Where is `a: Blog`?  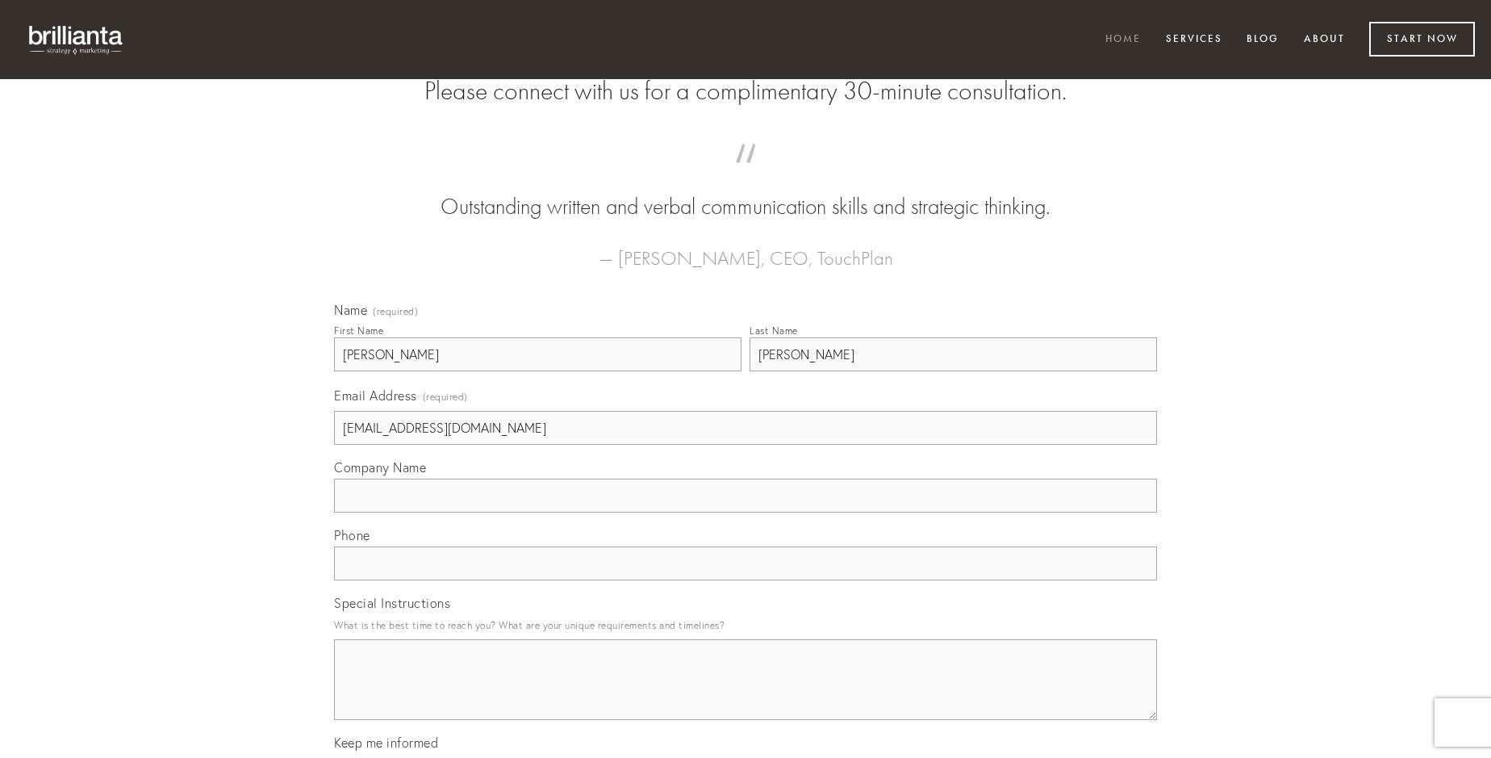
a: Blog is located at coordinates (1263, 40).